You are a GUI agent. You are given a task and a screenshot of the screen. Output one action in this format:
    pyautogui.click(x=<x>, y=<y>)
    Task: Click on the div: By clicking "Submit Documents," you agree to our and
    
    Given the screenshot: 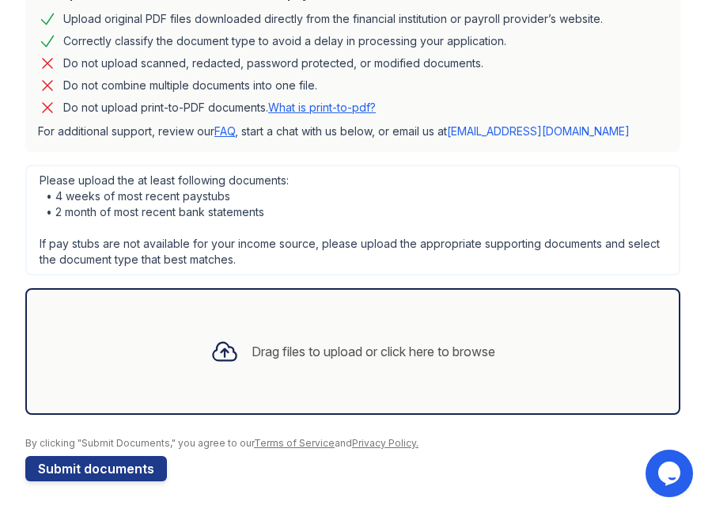 What is the action you would take?
    pyautogui.click(x=356, y=443)
    